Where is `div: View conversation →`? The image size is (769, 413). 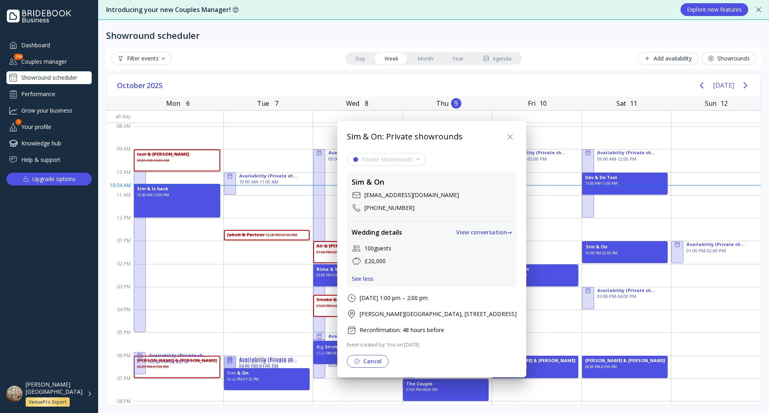
div: View conversation → is located at coordinates (484, 232).